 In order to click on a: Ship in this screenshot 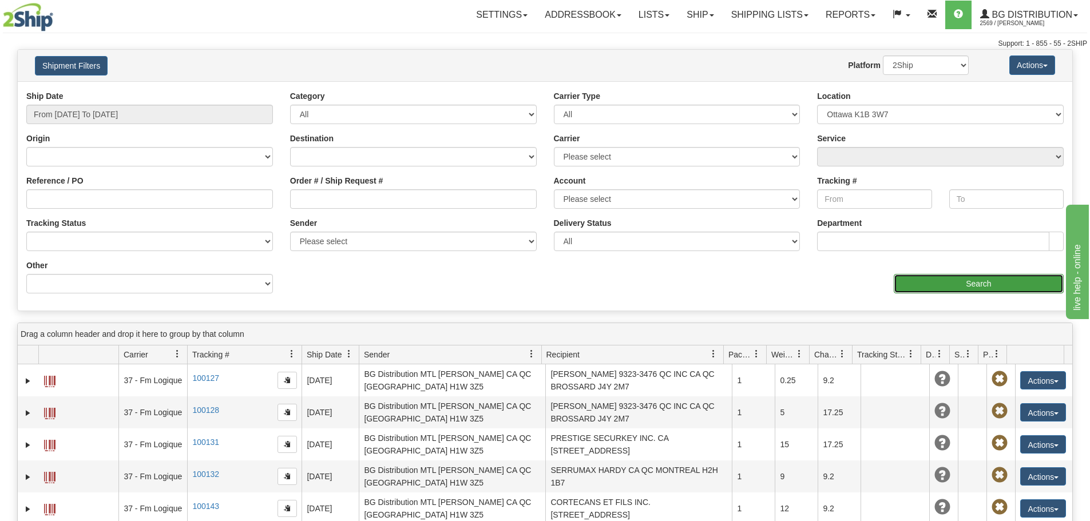, I will do `click(700, 15)`.